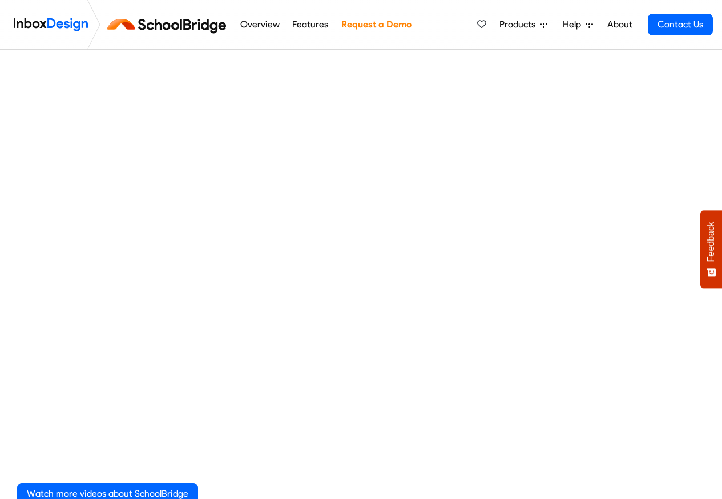  Describe the element at coordinates (524, 25) in the screenshot. I see `a: Products` at that location.